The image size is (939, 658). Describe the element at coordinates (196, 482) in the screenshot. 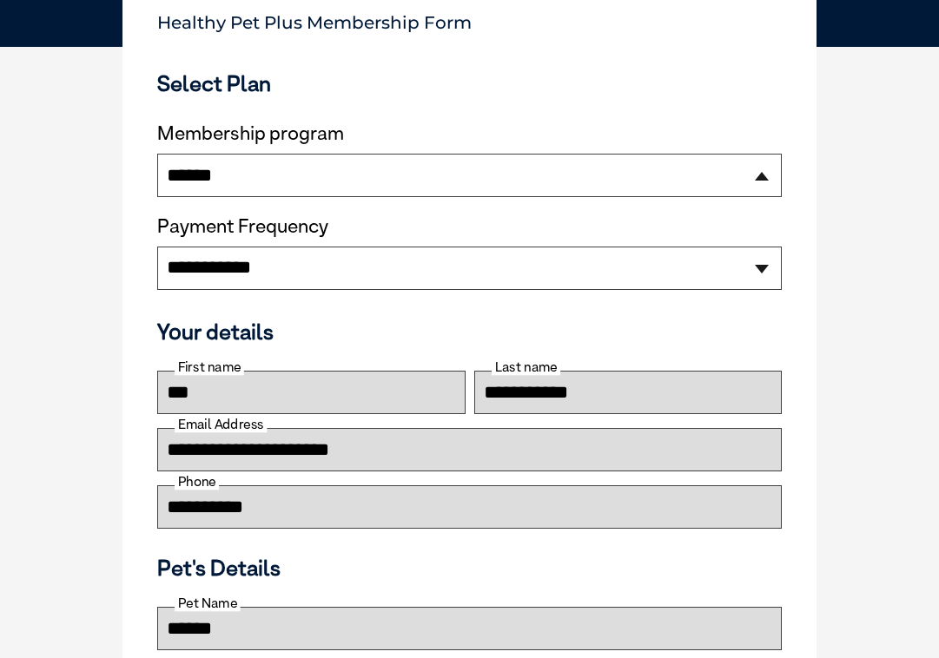

I see `label: Phone` at that location.